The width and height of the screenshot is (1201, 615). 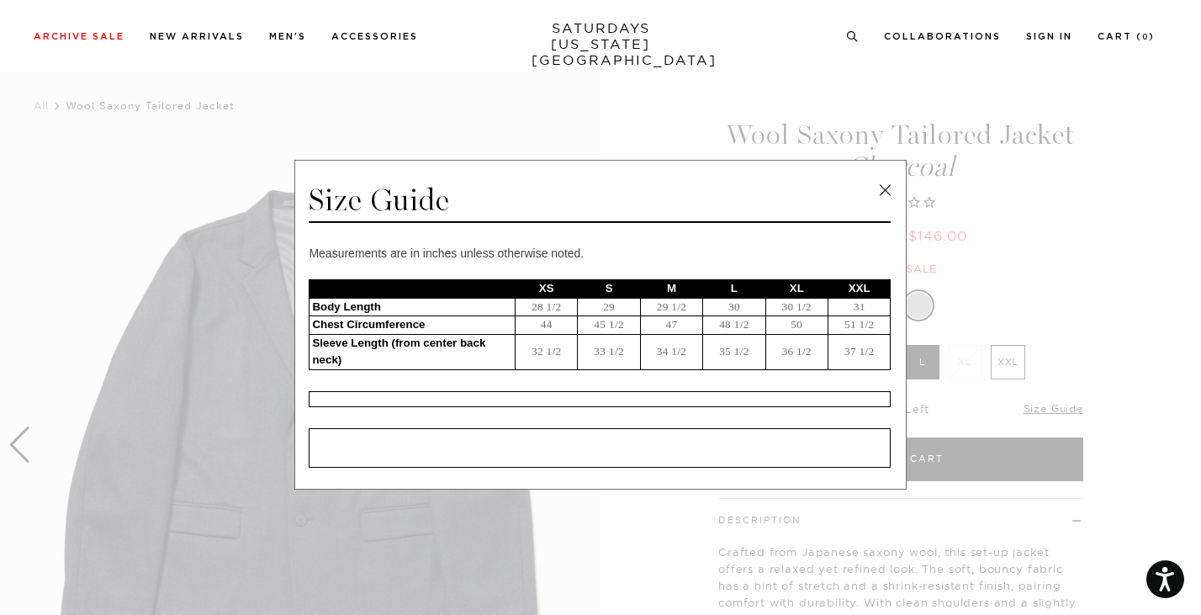 I want to click on td: Body Length, so click(x=412, y=307).